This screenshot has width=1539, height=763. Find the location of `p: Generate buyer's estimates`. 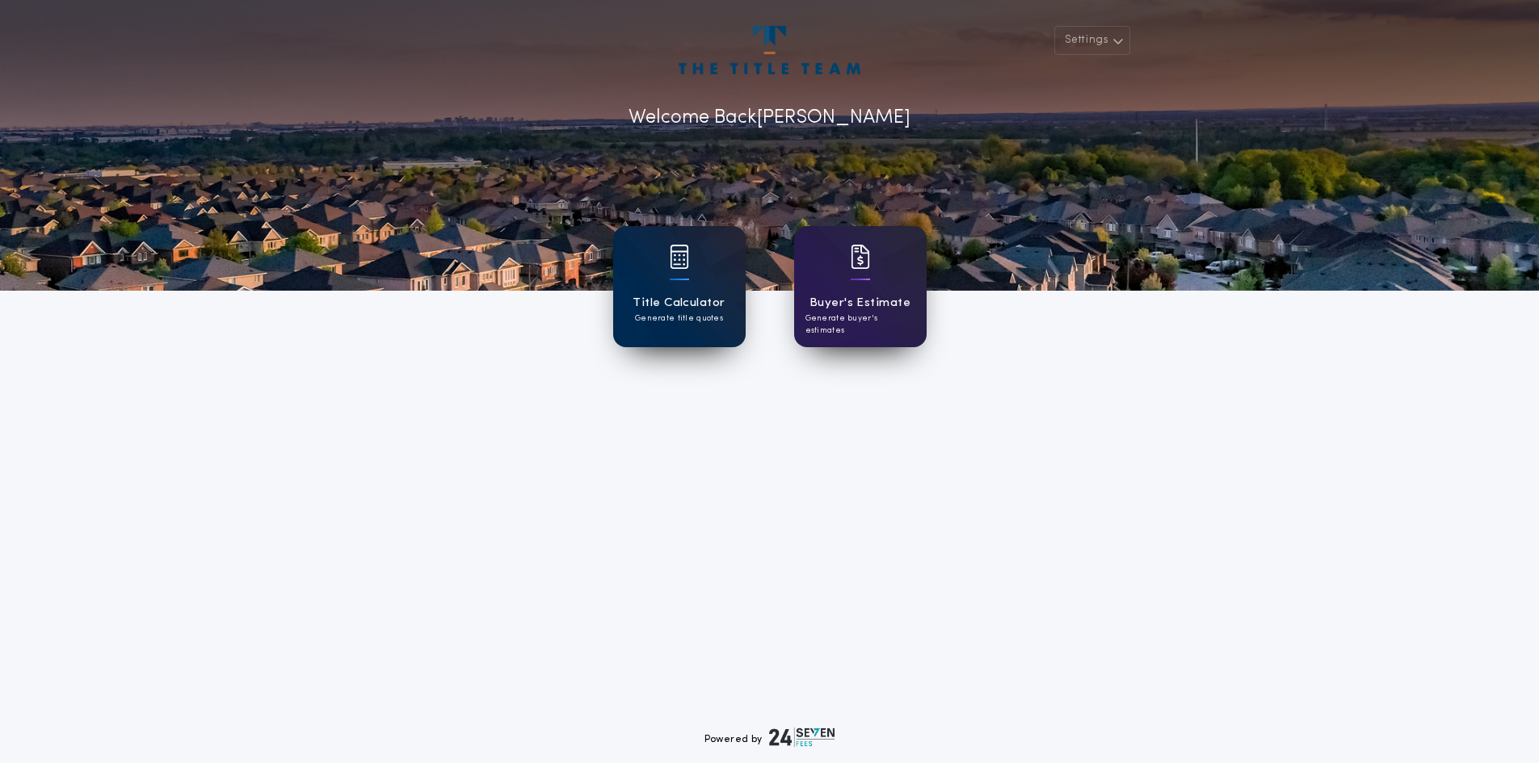

p: Generate buyer's estimates is located at coordinates (860, 325).